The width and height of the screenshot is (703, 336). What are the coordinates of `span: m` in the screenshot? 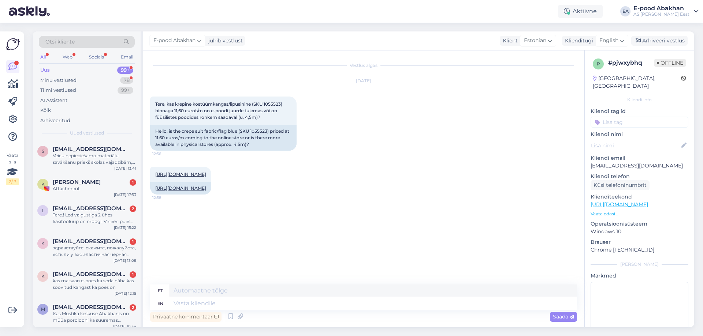 It's located at (43, 309).